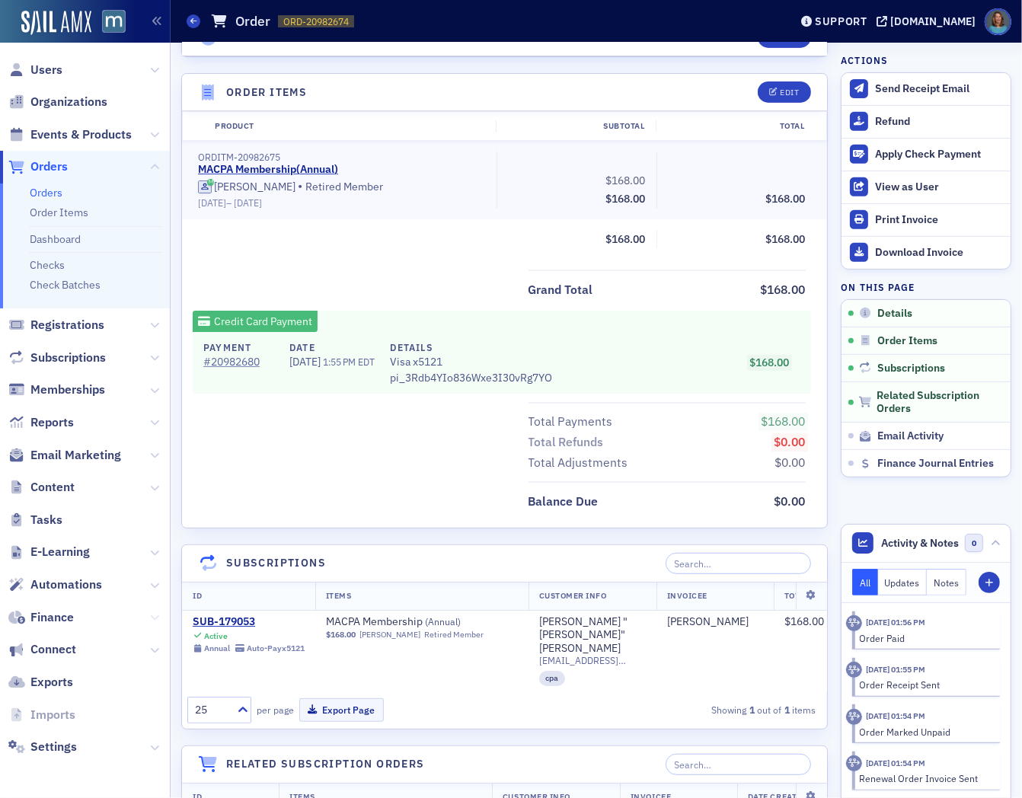  I want to click on h4: Subscriptions, so click(276, 563).